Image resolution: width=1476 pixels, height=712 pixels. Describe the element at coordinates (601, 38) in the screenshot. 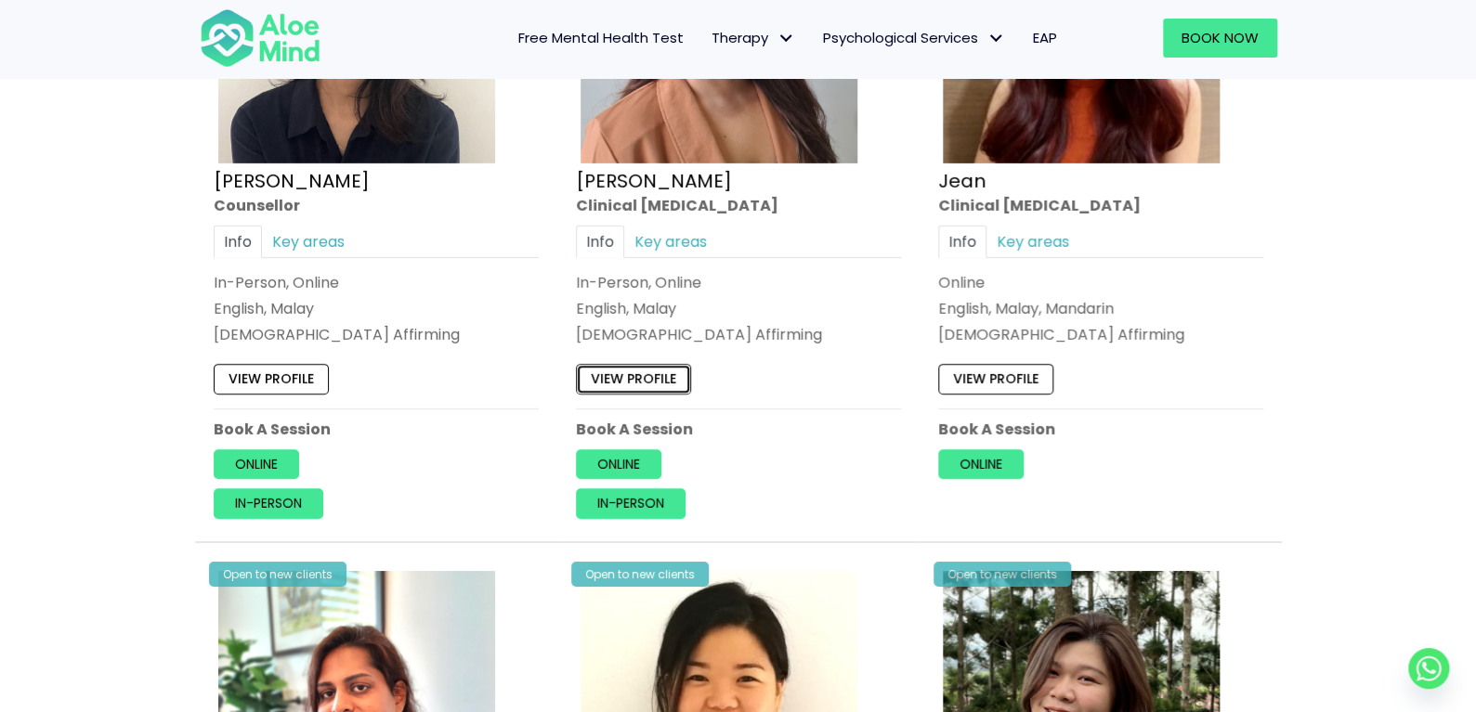

I see `a: Free Mental Health Test` at that location.